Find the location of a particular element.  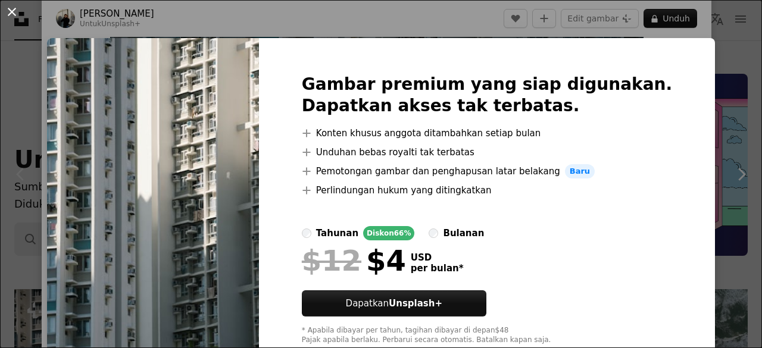

button: DapatkanUnsplash+ is located at coordinates (394, 304).